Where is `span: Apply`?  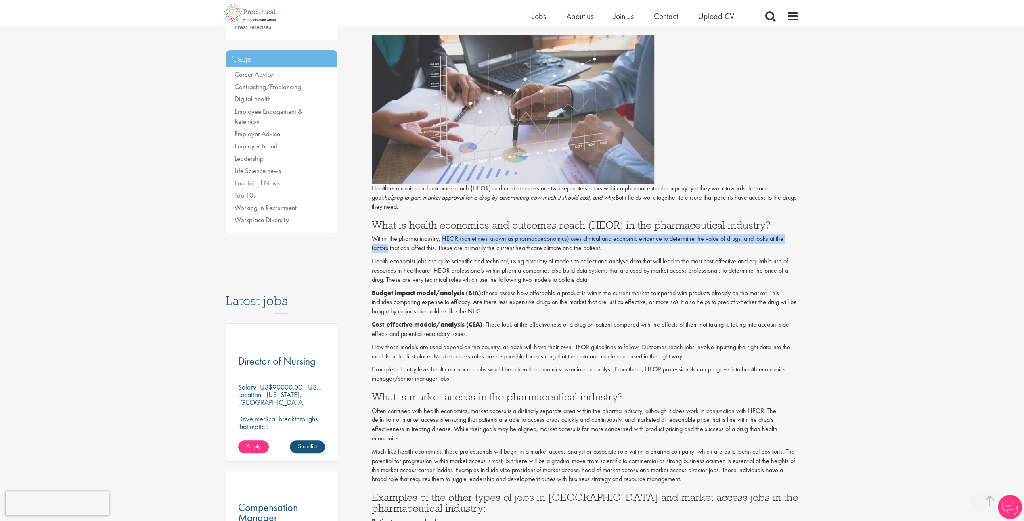
span: Apply is located at coordinates (253, 446).